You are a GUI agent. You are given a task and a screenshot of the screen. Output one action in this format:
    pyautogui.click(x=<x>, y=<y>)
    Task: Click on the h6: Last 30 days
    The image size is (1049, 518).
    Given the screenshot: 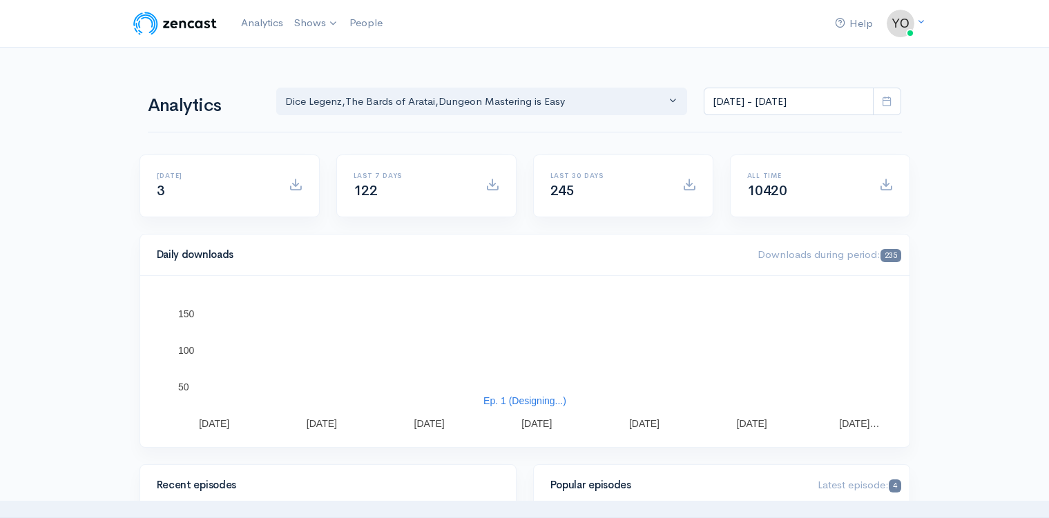 What is the action you would take?
    pyautogui.click(x=607, y=175)
    